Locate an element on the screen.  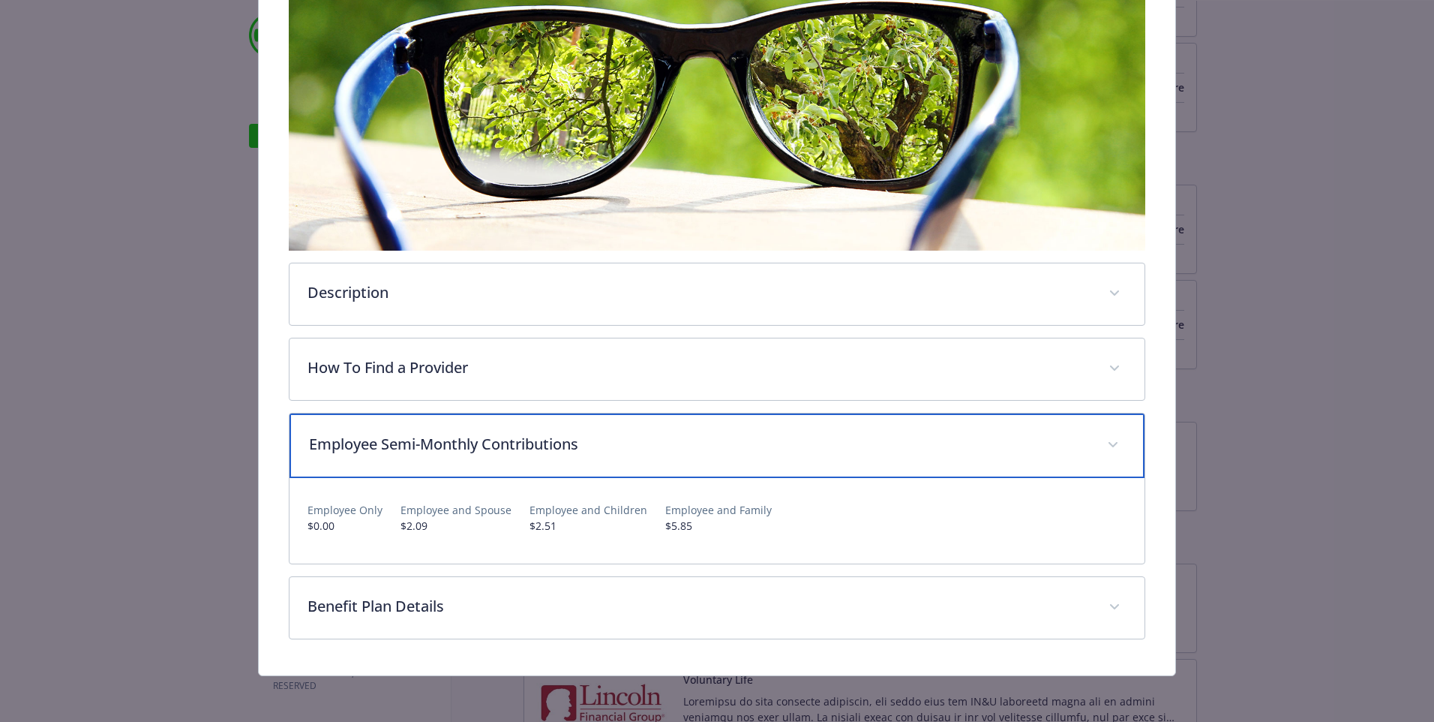
p: Description is located at coordinates (699, 293).